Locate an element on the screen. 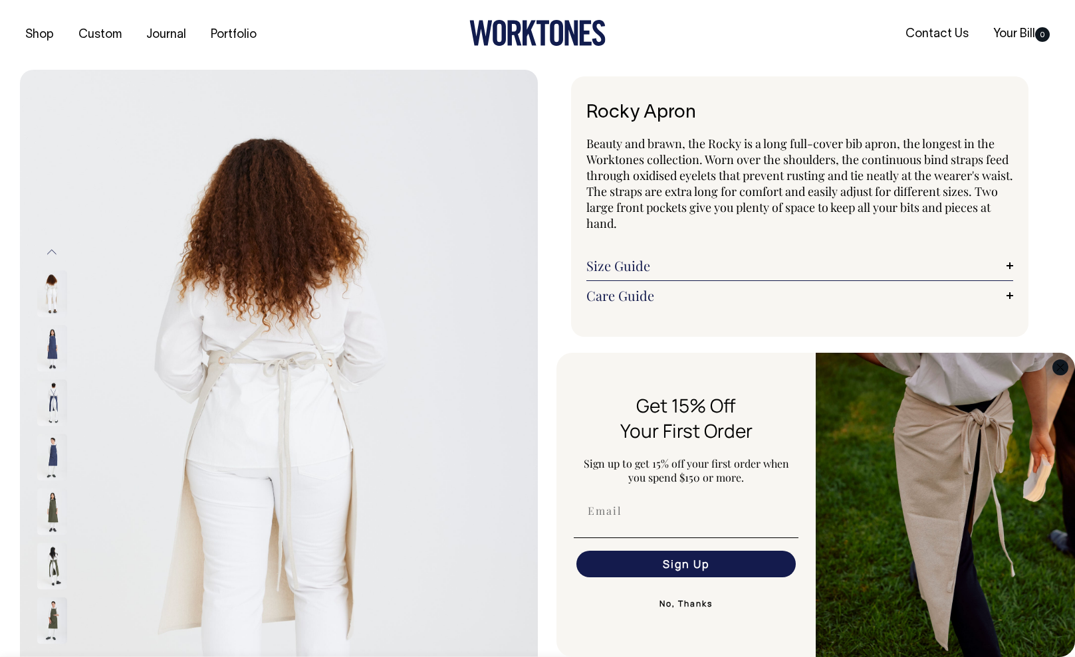 This screenshot has height=657, width=1075. button: No, Thanks is located at coordinates (686, 604).